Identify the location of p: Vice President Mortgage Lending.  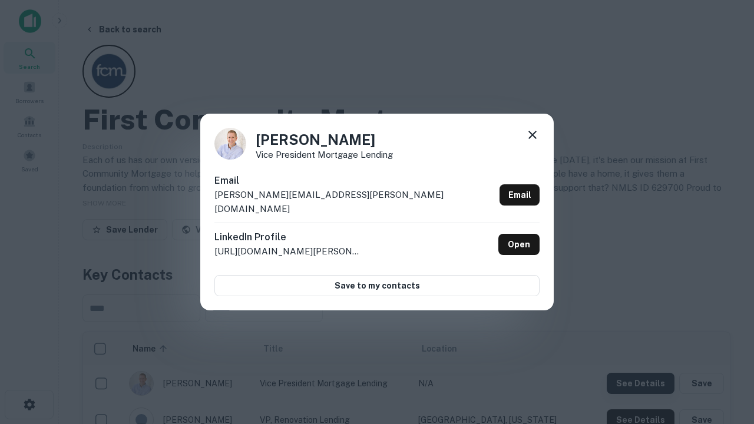
(324, 154).